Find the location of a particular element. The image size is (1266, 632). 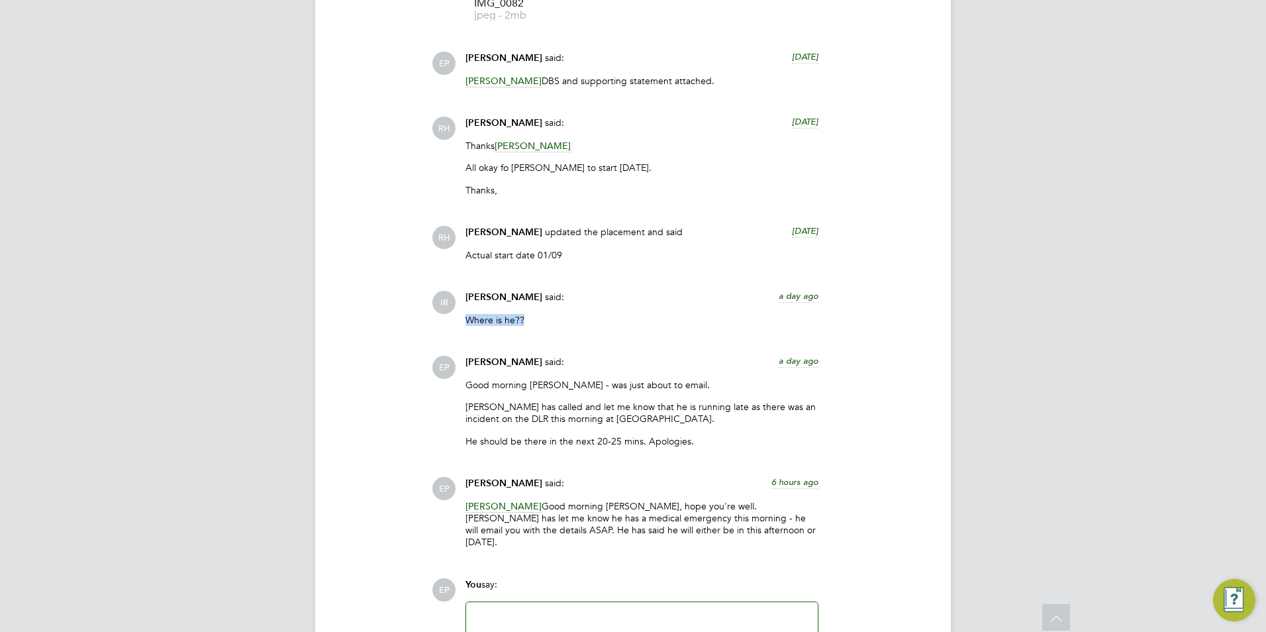

span: 6 hours ago is located at coordinates (794, 481).